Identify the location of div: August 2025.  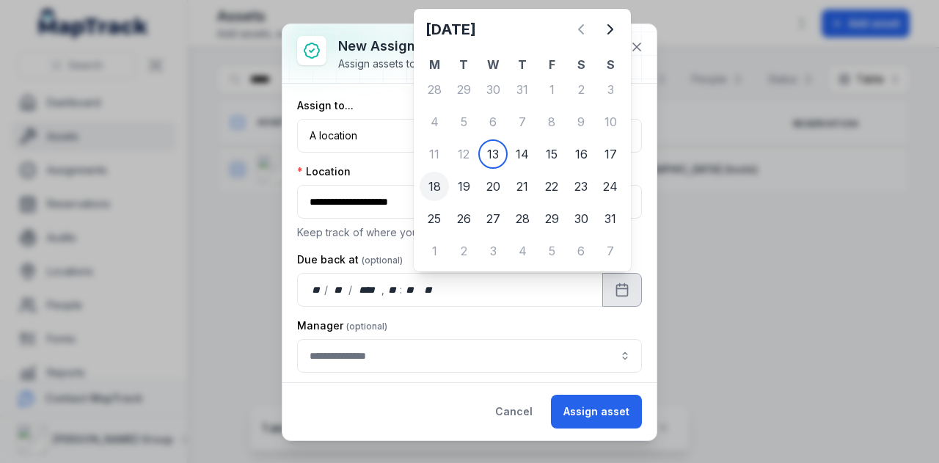
(522, 141).